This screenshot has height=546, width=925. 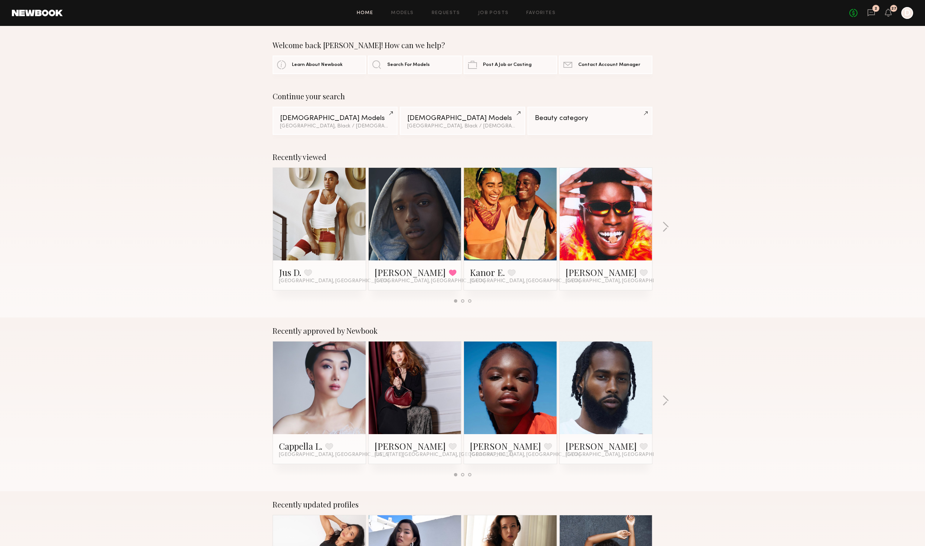 What do you see at coordinates (605, 65) in the screenshot?
I see `a: Contact Account Manager` at bounding box center [605, 65].